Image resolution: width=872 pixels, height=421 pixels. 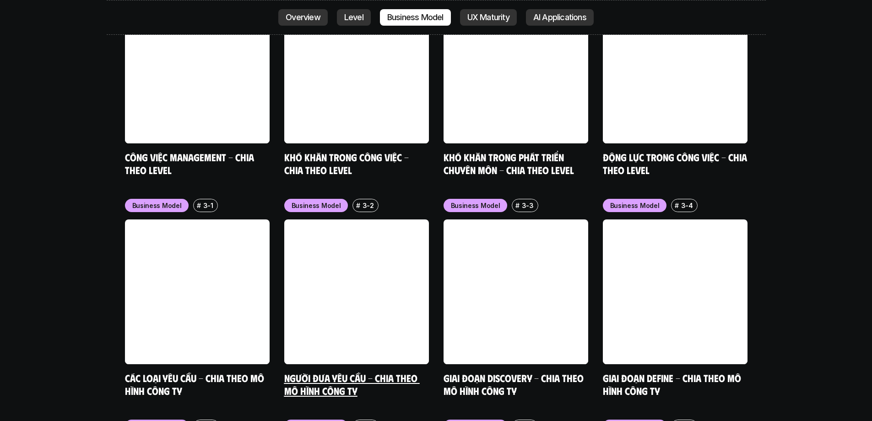 What do you see at coordinates (208, 205) in the screenshot?
I see `p: 3-1` at bounding box center [208, 205].